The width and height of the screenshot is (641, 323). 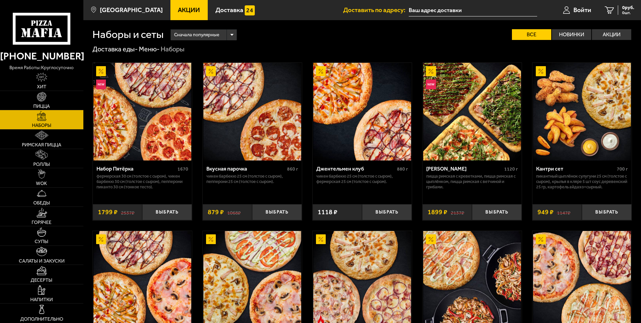 What do you see at coordinates (115, 49) in the screenshot?
I see `a: Доставка еды-` at bounding box center [115, 49].